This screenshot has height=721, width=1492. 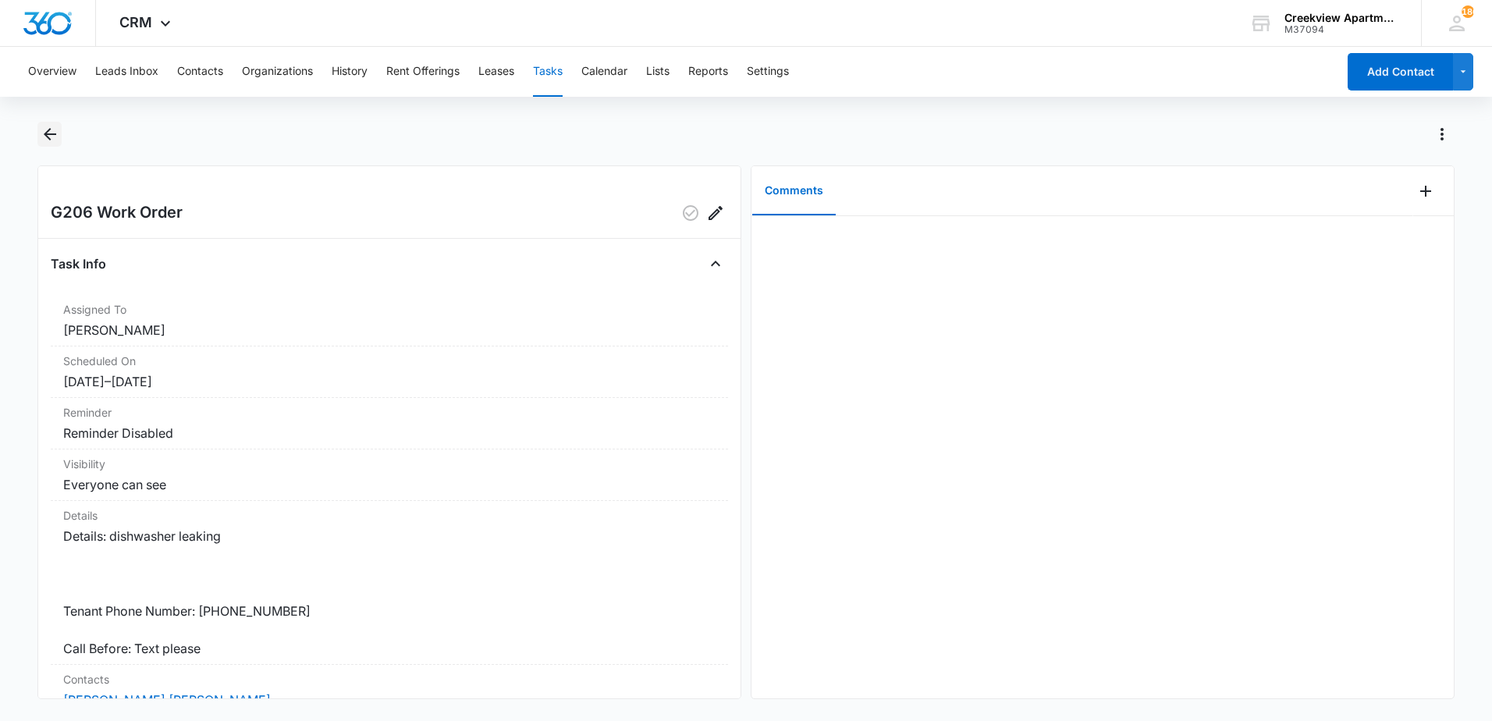 What do you see at coordinates (126, 72) in the screenshot?
I see `button: Leads Inbox` at bounding box center [126, 72].